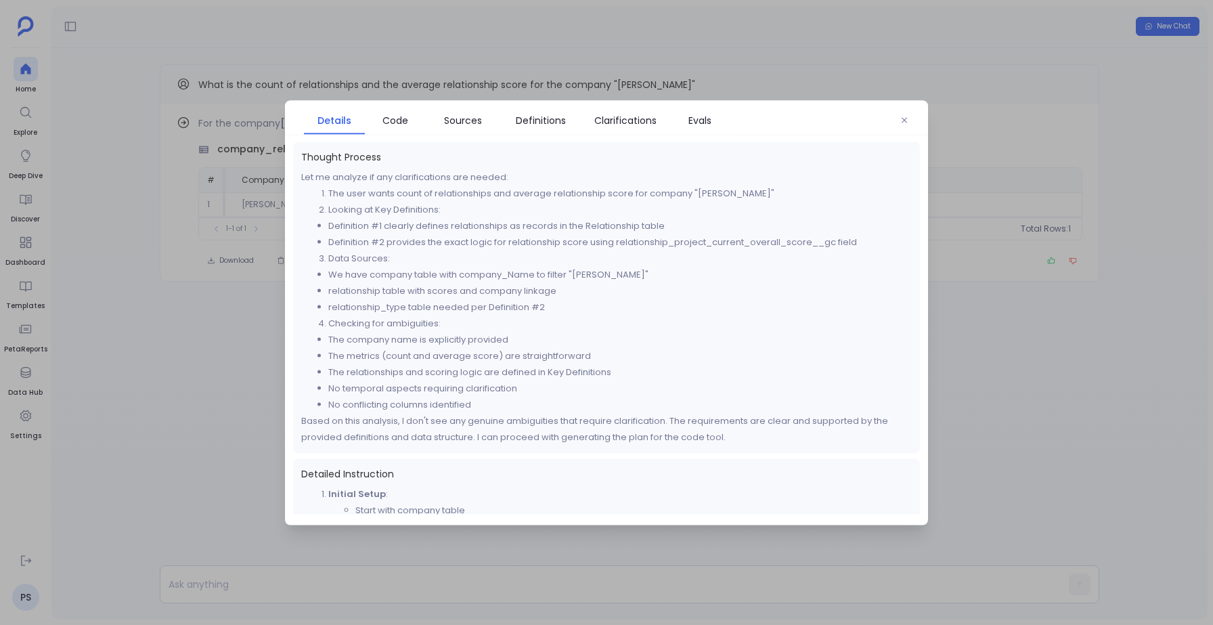 The width and height of the screenshot is (1213, 625). Describe the element at coordinates (620, 404) in the screenshot. I see `li: No conflicting columns identified` at that location.